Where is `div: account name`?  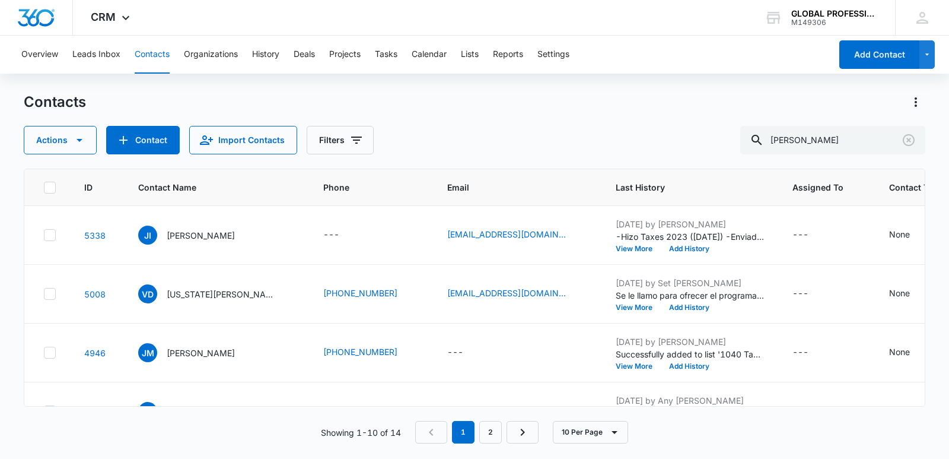 div: account name is located at coordinates (835, 14).